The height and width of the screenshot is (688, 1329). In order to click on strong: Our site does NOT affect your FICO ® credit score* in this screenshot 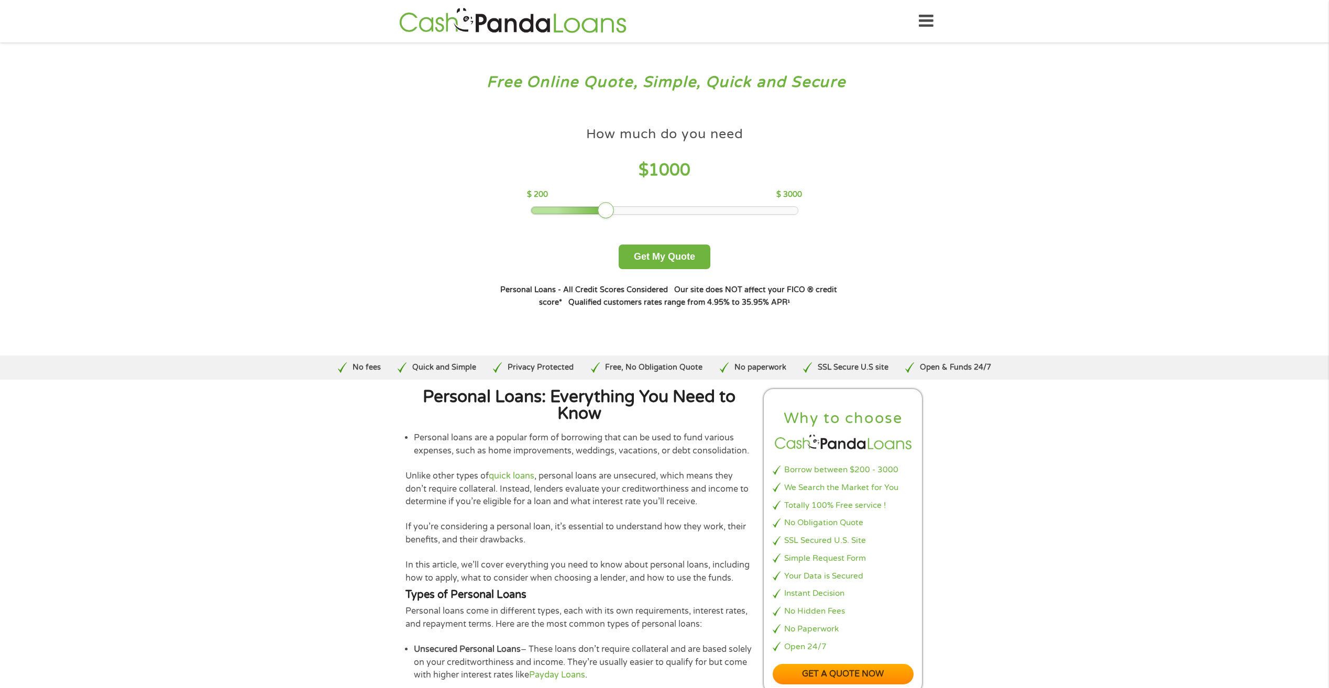, I will do `click(688, 296)`.